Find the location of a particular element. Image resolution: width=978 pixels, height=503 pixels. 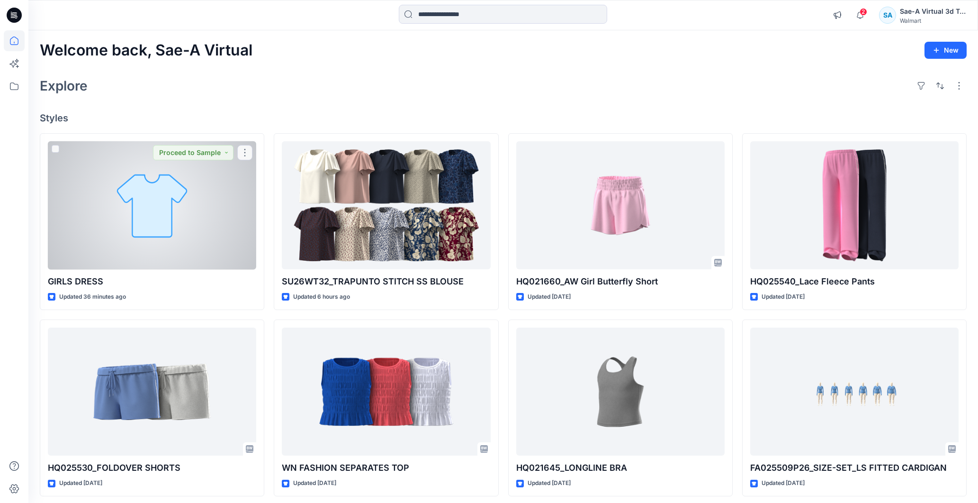

a: WN FASHION SEPARATES TOP is located at coordinates (386, 391).